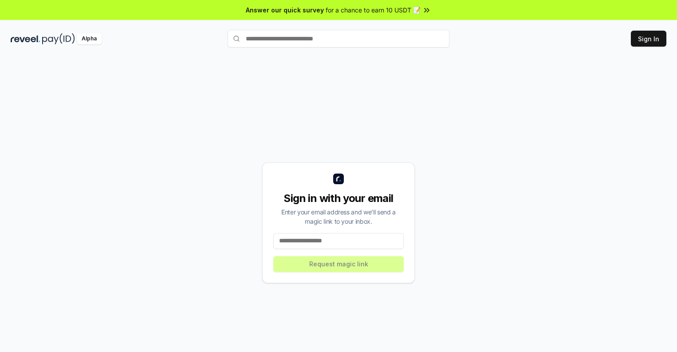 Image resolution: width=677 pixels, height=352 pixels. I want to click on img: logo_small, so click(339, 179).